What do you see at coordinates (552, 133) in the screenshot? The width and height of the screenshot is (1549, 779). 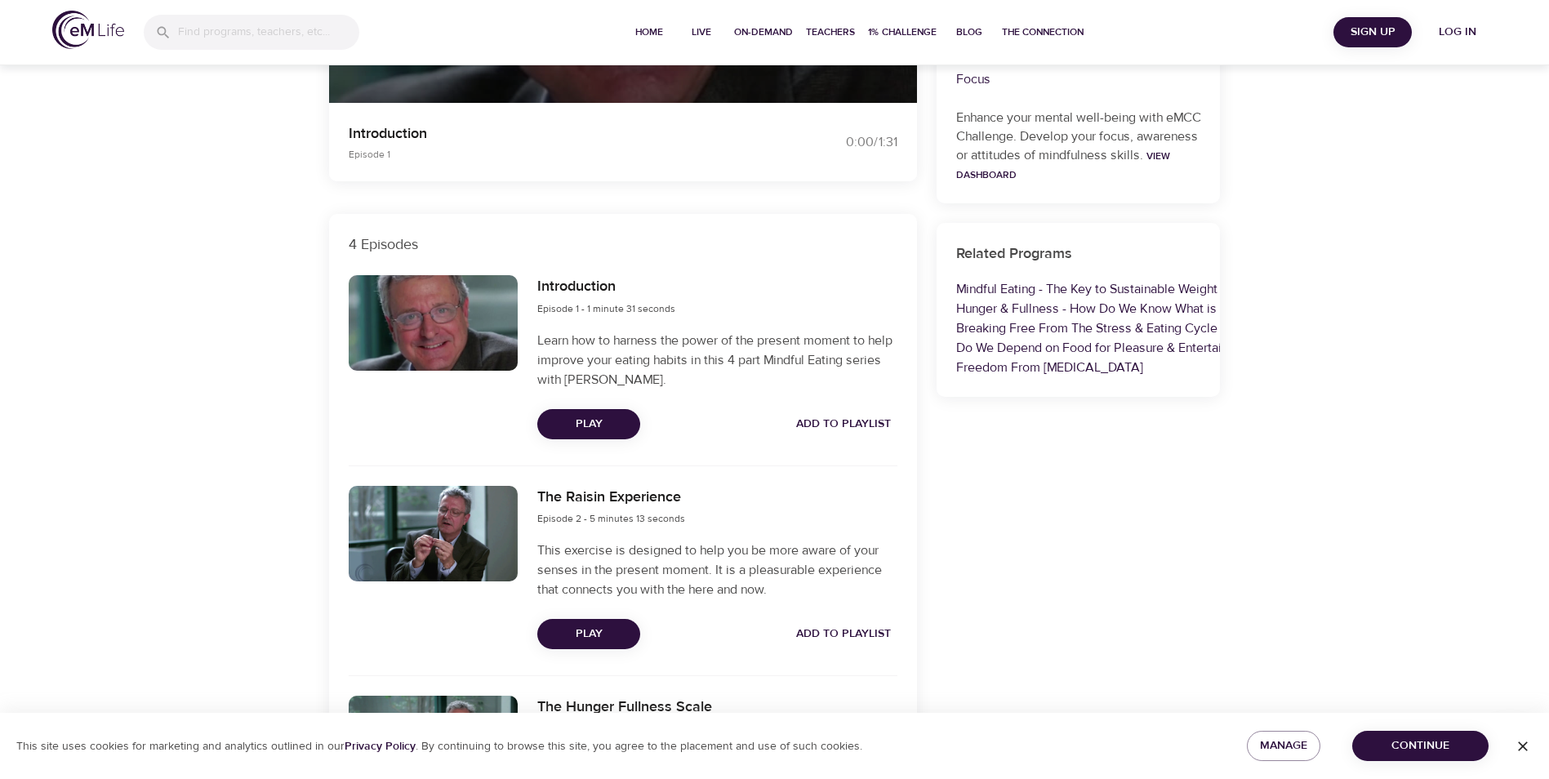 I see `p: Introduction` at bounding box center [552, 133].